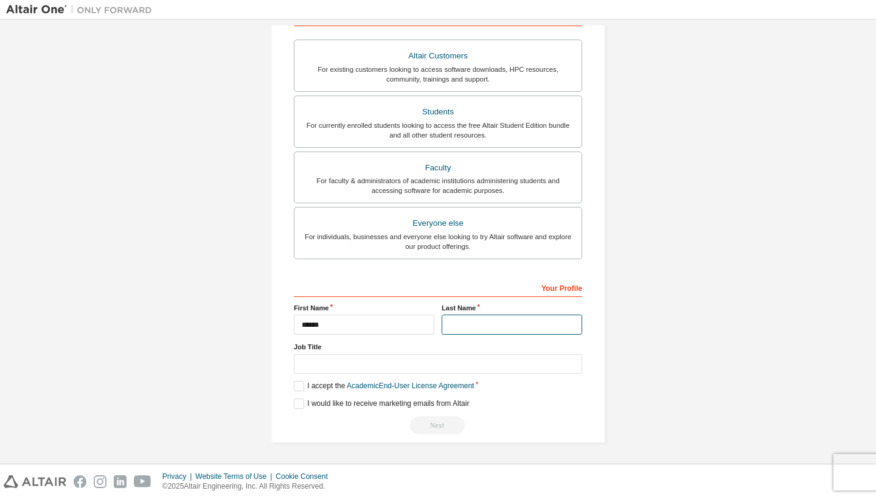 The width and height of the screenshot is (876, 499). Describe the element at coordinates (82, 10) in the screenshot. I see `img: Altair One` at that location.